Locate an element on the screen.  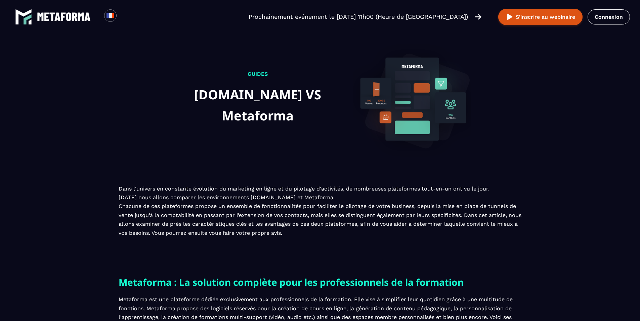
p: Guides is located at coordinates (258, 74).